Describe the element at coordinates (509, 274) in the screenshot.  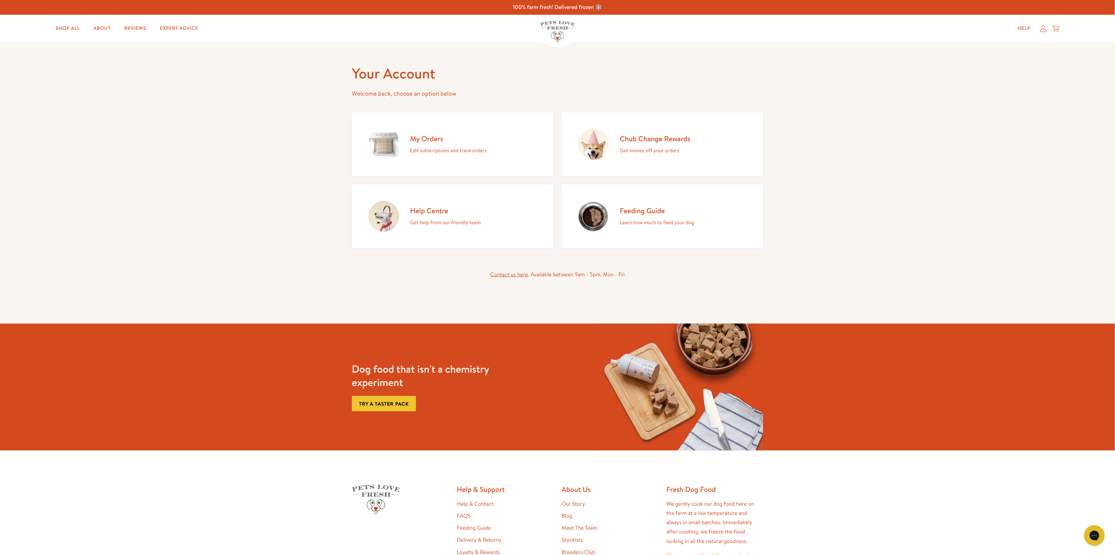
I see `a: Contact us here` at that location.